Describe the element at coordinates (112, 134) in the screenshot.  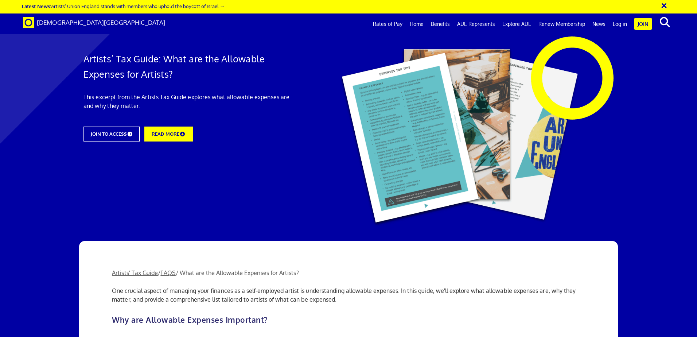
I see `a: JOIN TO ACCESS` at that location.